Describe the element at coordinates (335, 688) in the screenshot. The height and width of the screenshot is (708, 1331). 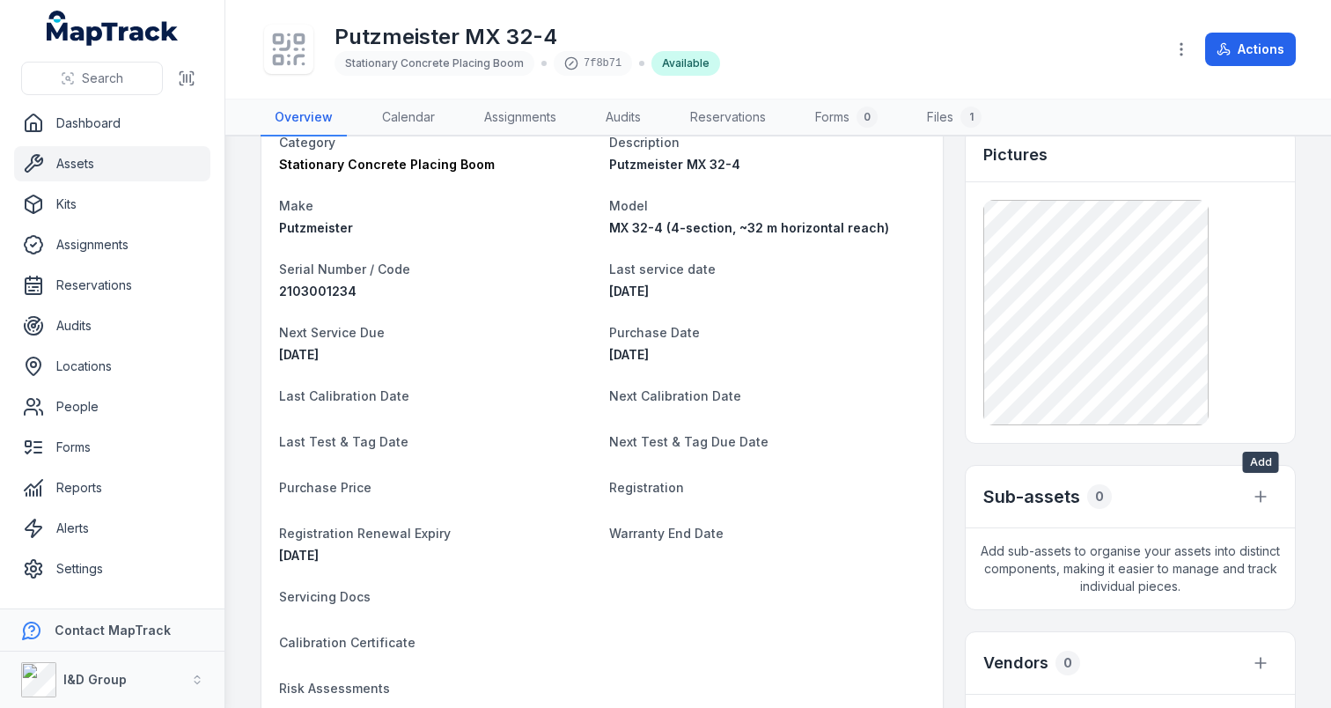
I see `span: Risk Assessments` at that location.